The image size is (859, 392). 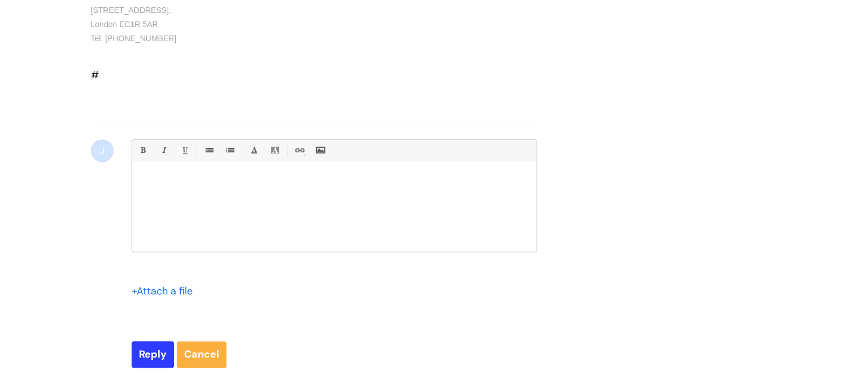 What do you see at coordinates (184, 150) in the screenshot?
I see `a: Underline(Ctrl-U)` at bounding box center [184, 150].